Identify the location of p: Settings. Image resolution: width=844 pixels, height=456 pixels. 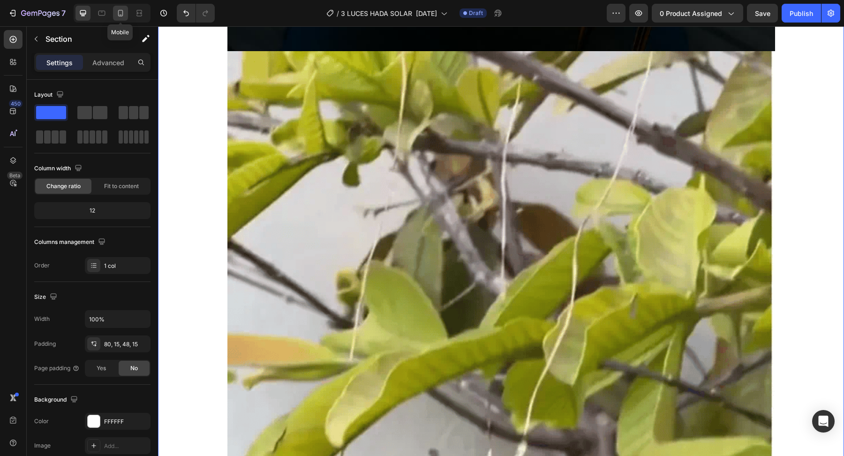
(60, 62).